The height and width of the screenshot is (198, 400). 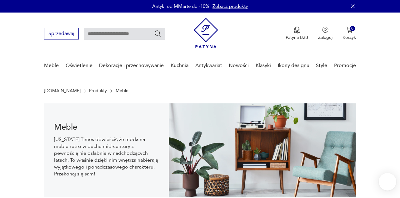 What do you see at coordinates (262, 150) in the screenshot?
I see `img: Meble` at bounding box center [262, 150].